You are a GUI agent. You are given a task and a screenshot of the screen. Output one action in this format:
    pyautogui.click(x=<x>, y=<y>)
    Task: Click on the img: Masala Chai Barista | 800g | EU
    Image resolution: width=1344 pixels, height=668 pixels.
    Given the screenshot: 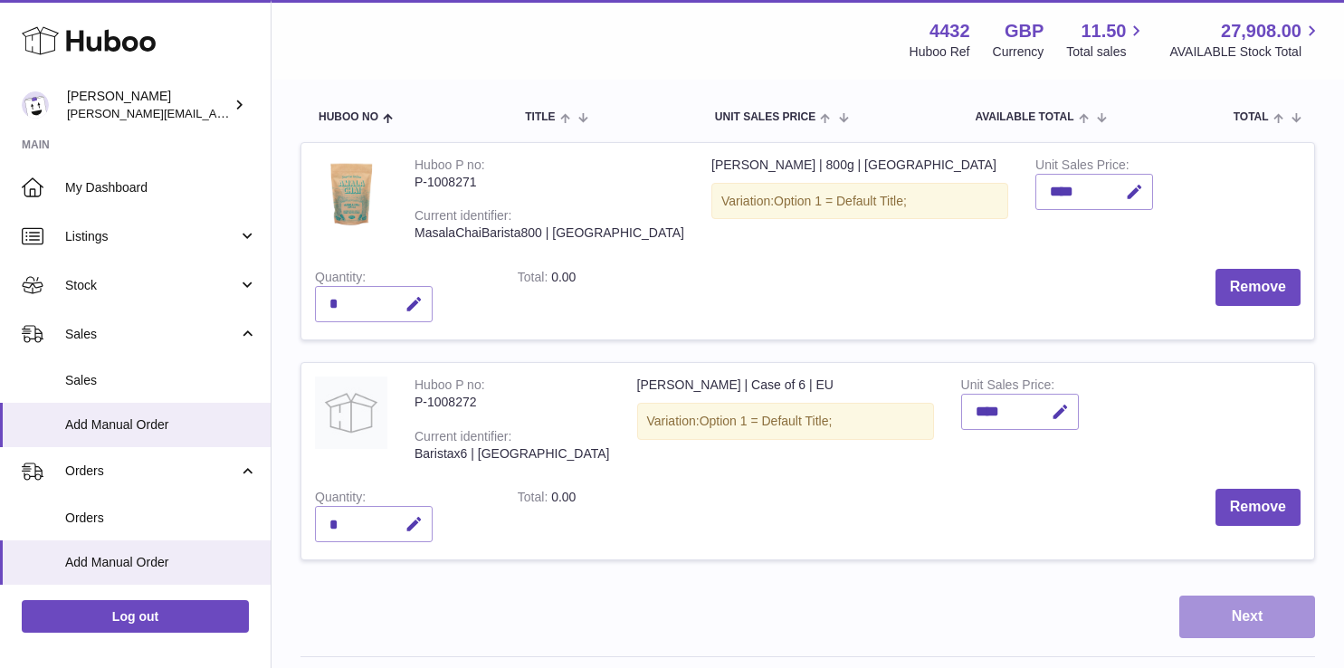 What is the action you would take?
    pyautogui.click(x=351, y=193)
    